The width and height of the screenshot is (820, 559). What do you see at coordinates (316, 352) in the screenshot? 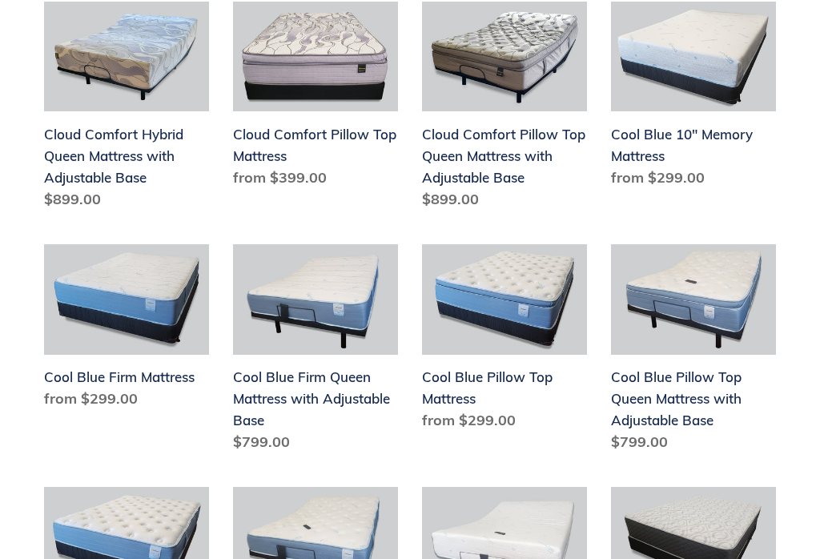
I see `a: Cool Blue Firm Queen Mattress with Adjustable Base` at bounding box center [316, 352].